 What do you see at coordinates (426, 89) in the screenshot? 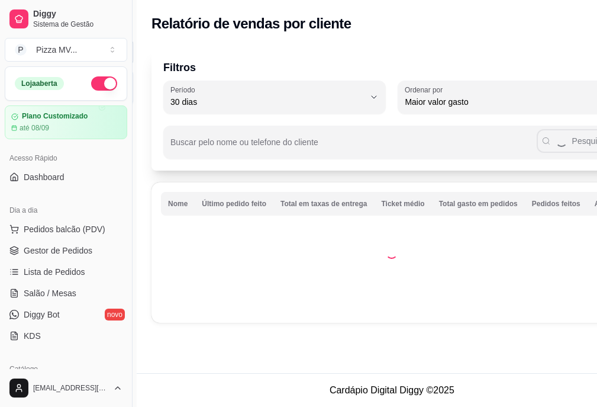
I see `label: Ordenar por` at bounding box center [426, 89].